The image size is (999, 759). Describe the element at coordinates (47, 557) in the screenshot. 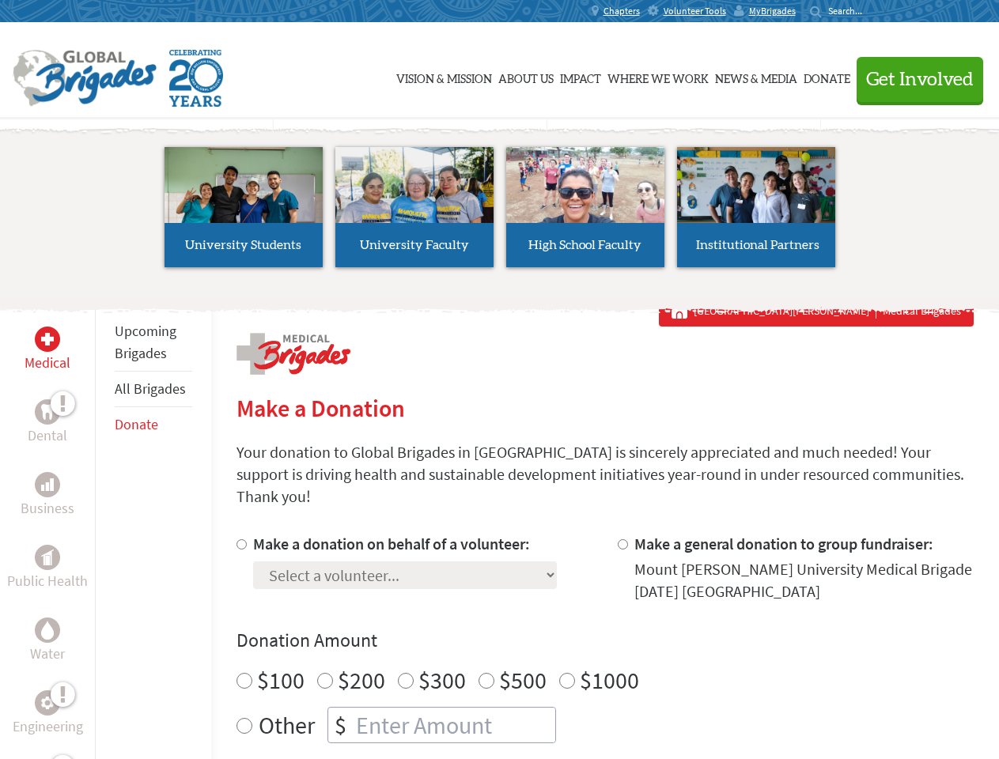

I see `div: Public Health` at that location.